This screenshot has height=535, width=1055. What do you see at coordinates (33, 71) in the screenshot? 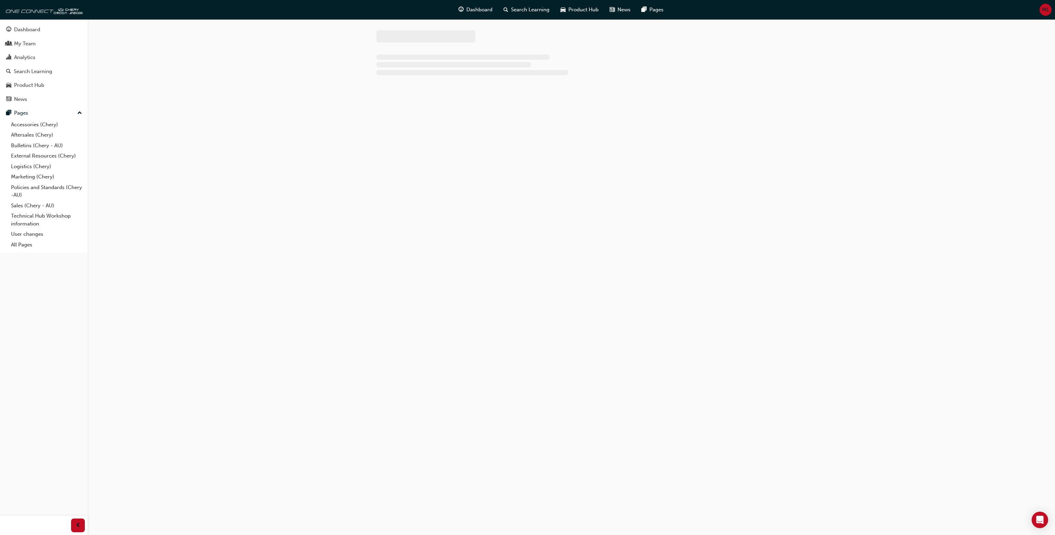
I see `div: Search Learning` at bounding box center [33, 71].